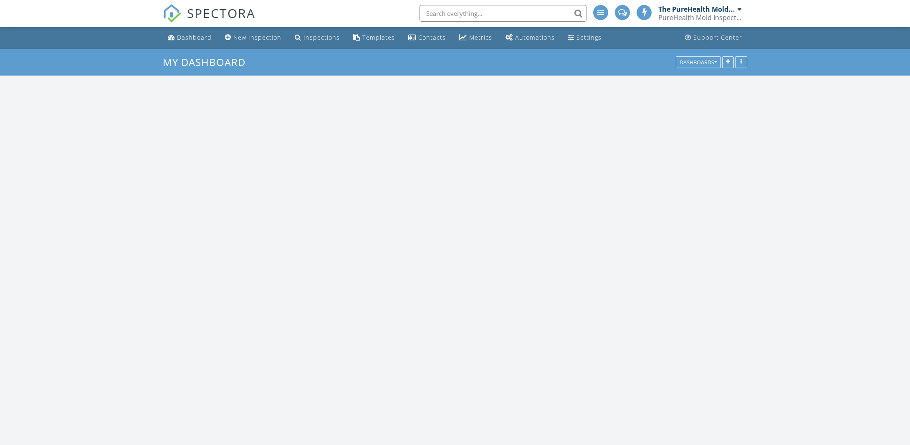  What do you see at coordinates (172, 13) in the screenshot?
I see `img: The Best Home Inspection Software - Spectora` at bounding box center [172, 13].